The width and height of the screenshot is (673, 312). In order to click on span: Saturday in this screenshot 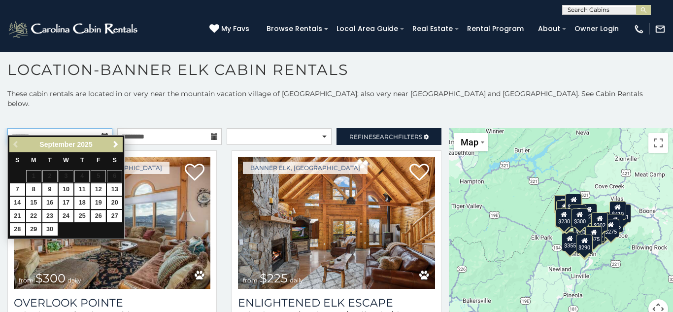, I will do `click(115, 160)`.